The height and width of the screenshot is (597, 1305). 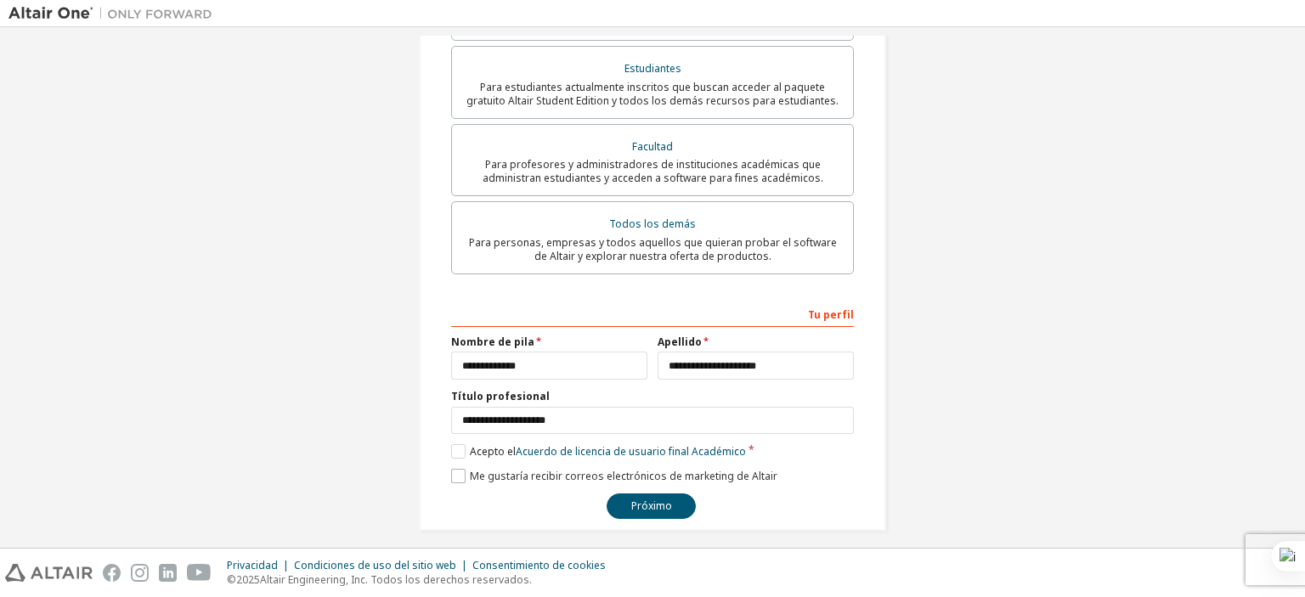 I want to click on font: Apellido, so click(x=680, y=342).